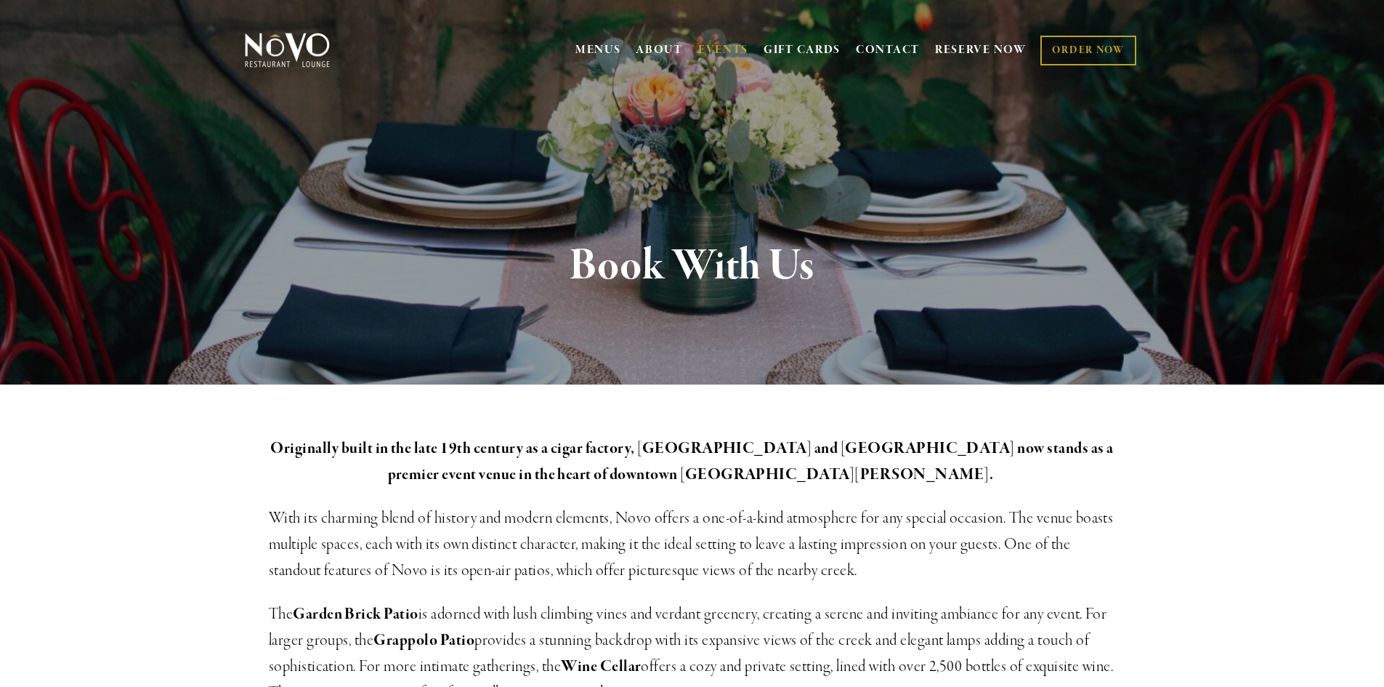  What do you see at coordinates (723, 50) in the screenshot?
I see `a: EVENTS` at bounding box center [723, 50].